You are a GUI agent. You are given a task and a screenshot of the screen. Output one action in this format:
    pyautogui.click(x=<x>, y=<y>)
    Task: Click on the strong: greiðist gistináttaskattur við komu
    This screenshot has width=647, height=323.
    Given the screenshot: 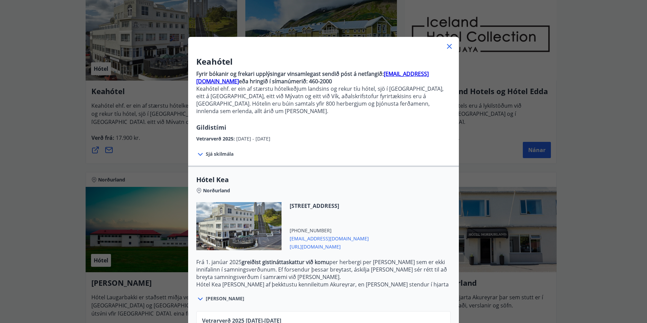 What is the action you would take?
    pyautogui.click(x=285, y=262)
    